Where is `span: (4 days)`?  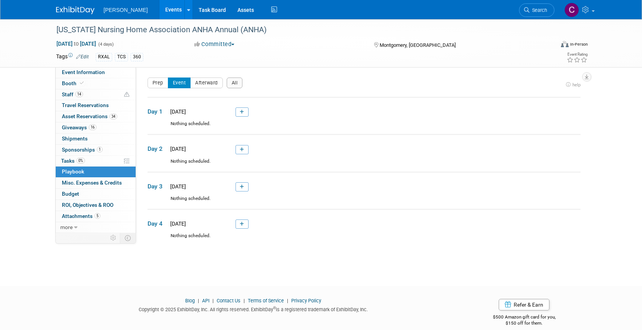
span: (4 days) is located at coordinates (106, 44).